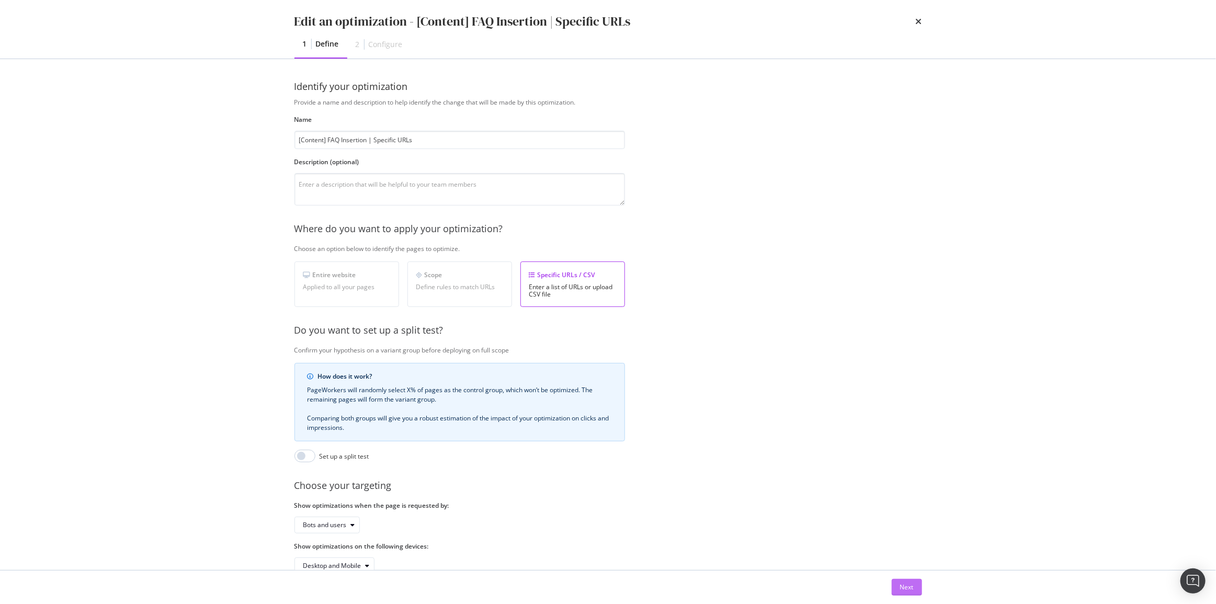 Image resolution: width=1216 pixels, height=604 pixels. I want to click on div: Choose an option below to identify the pages to optimize., so click(634, 249).